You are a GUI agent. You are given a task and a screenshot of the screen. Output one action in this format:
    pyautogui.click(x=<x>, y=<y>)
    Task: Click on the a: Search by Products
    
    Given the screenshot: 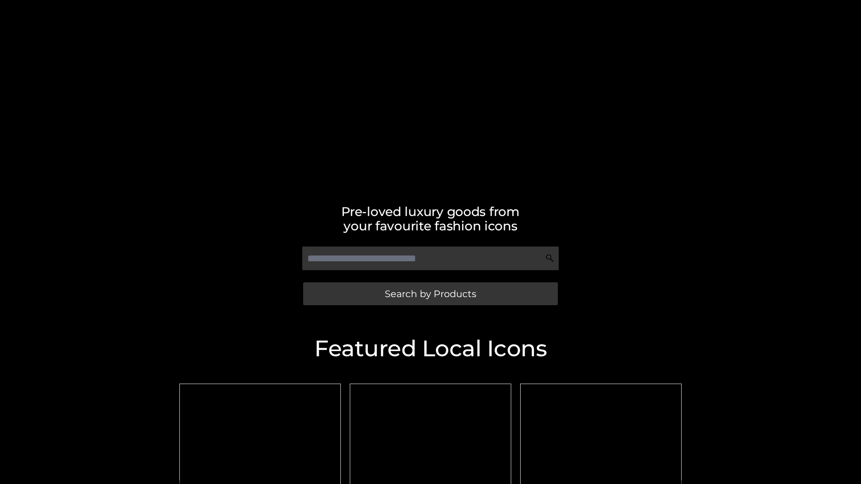 What is the action you would take?
    pyautogui.click(x=430, y=294)
    